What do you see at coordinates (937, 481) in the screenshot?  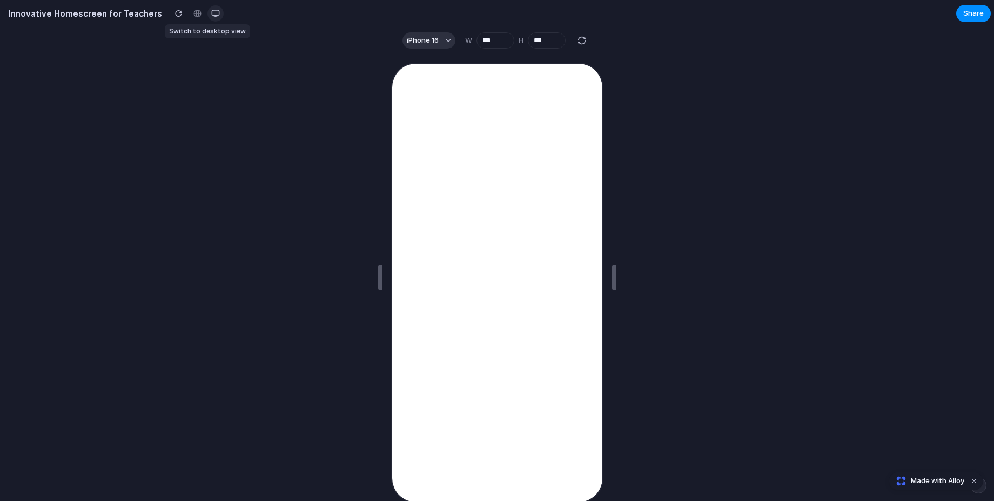 I see `span: Made with Alloy` at bounding box center [937, 481].